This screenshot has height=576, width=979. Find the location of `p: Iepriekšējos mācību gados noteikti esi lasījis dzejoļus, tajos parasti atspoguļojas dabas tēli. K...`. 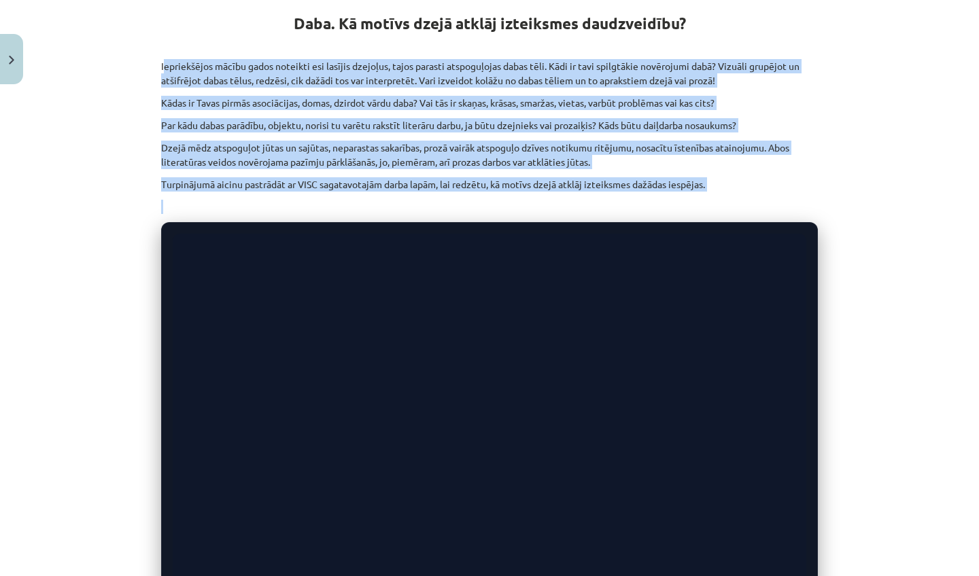

p: Iepriekšējos mācību gados noteikti esi lasījis dzejoļus, tajos parasti atspoguļojas dabas tēli. K... is located at coordinates (489, 73).